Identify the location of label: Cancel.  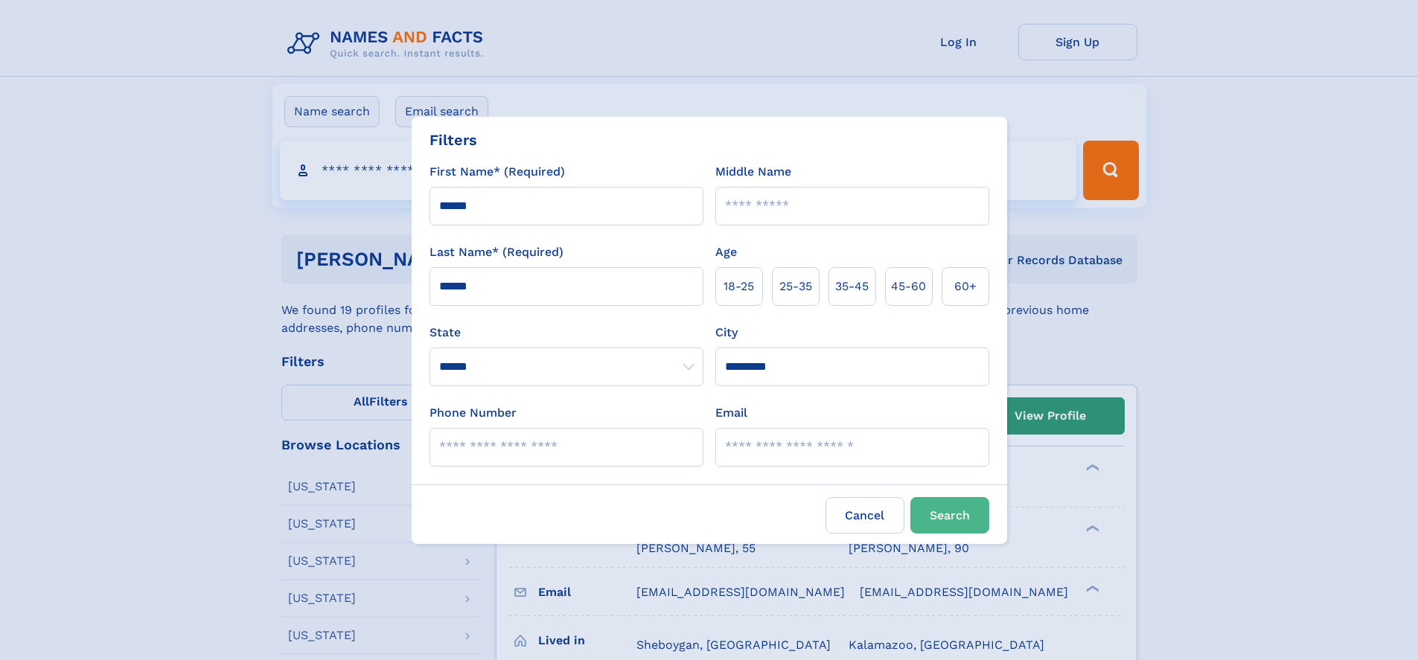
(865, 515).